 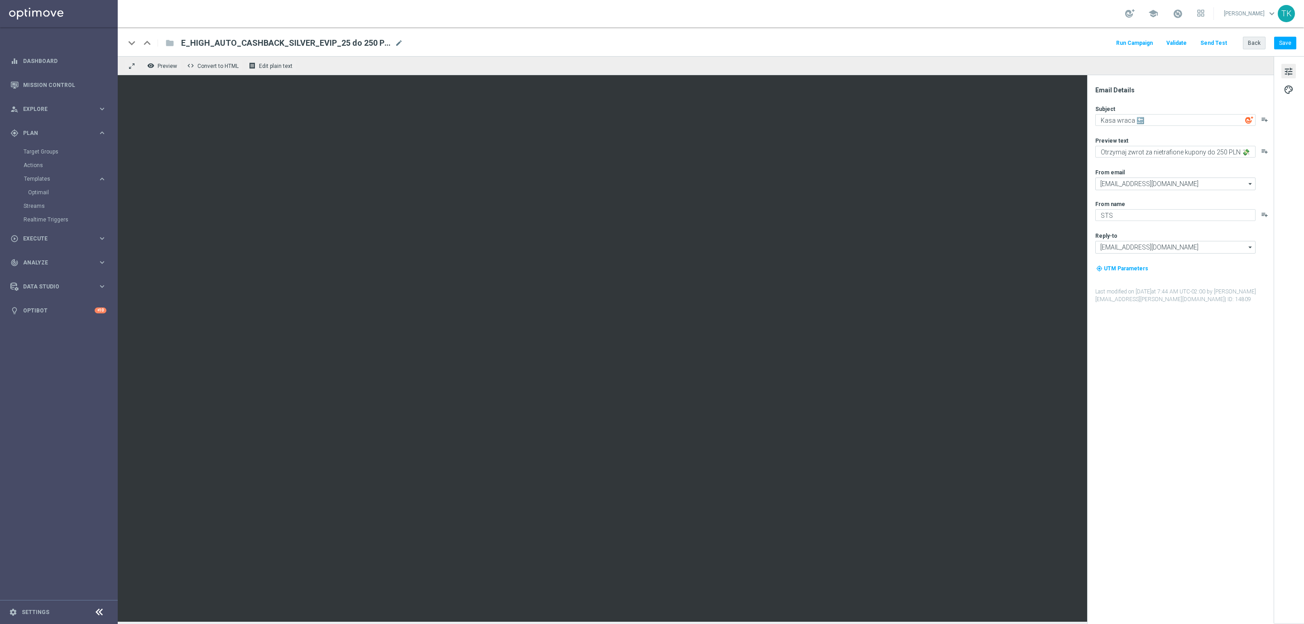 I want to click on button: Send Test, so click(x=1214, y=43).